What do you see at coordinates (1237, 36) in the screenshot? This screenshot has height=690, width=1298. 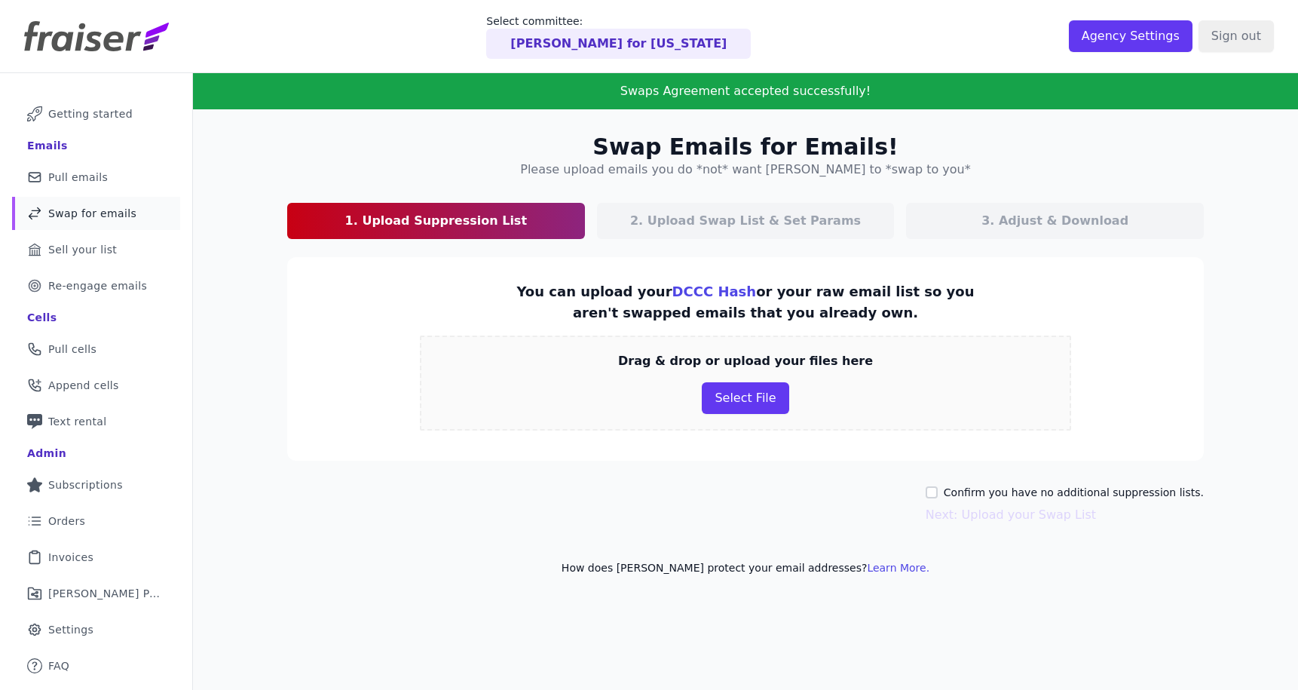 I see `input: Sign out` at bounding box center [1237, 36].